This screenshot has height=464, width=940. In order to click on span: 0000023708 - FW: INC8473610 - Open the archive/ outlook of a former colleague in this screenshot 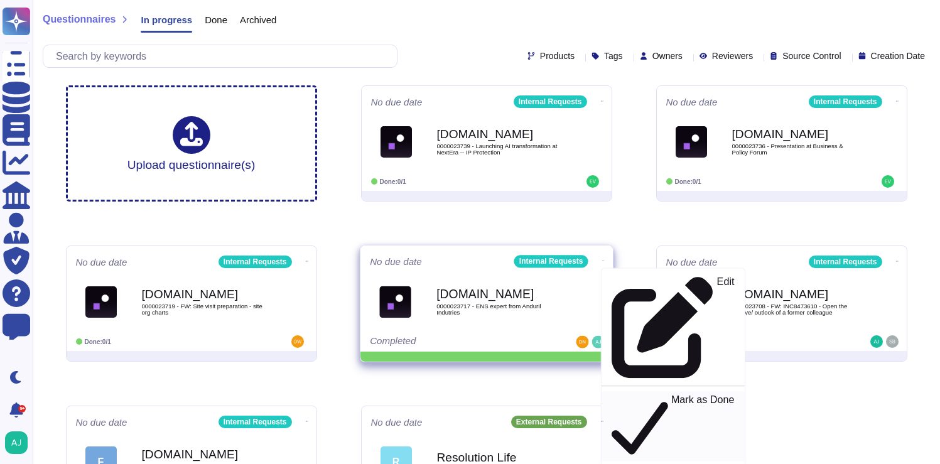, I will do `click(795, 309)`.